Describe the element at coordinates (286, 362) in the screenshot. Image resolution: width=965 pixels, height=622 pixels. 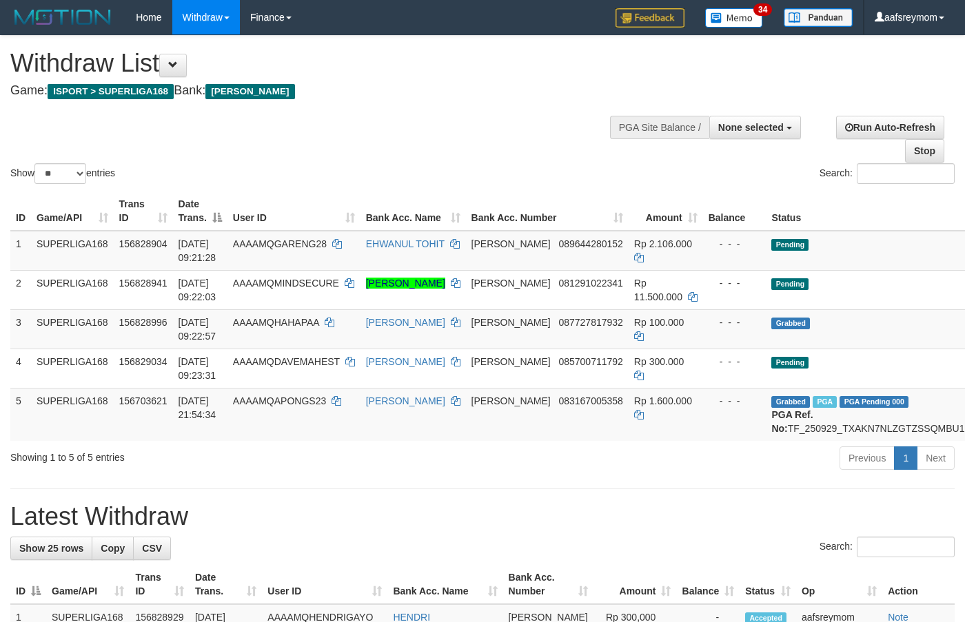
I see `span: AAAAMQDAVEMAHEST` at that location.